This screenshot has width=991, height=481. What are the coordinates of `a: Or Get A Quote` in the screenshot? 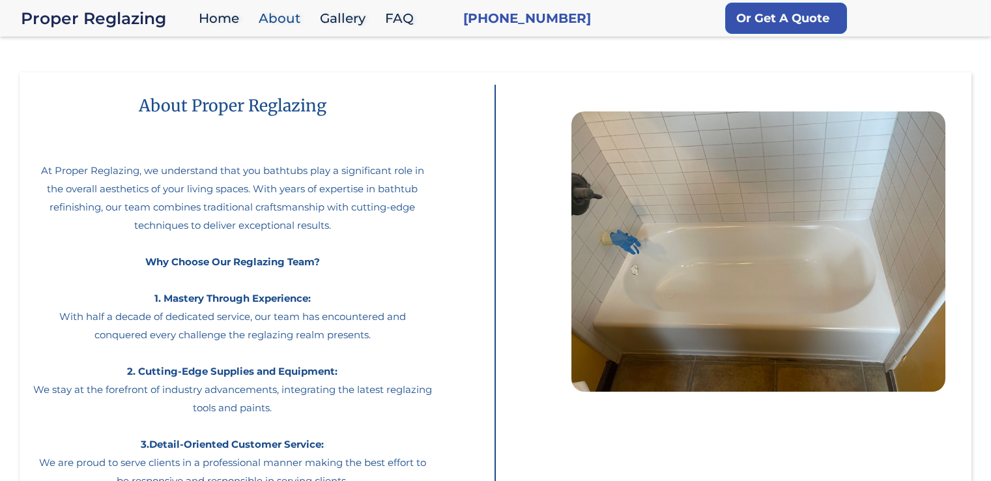 It's located at (786, 18).